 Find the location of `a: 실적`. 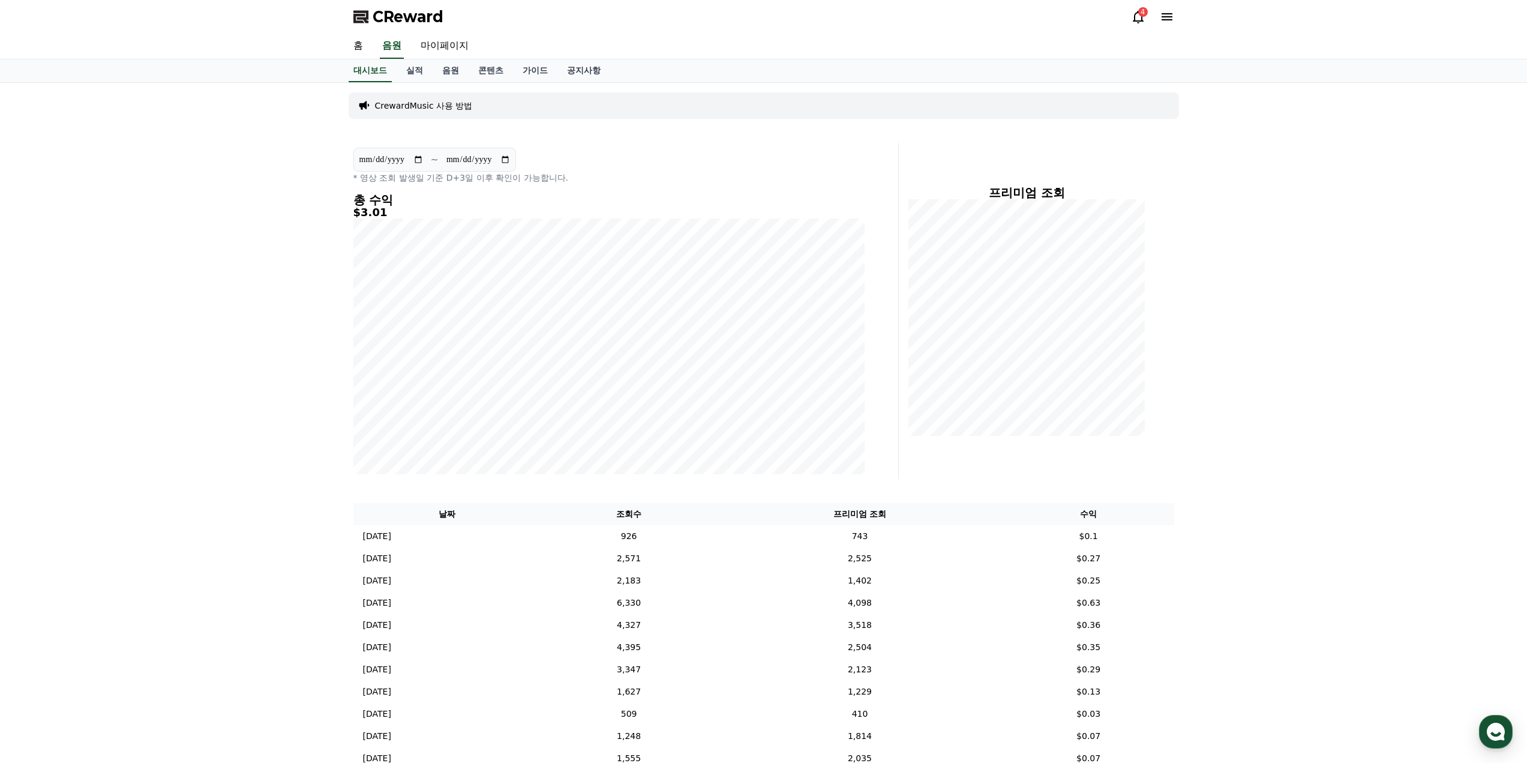

a: 실적 is located at coordinates (415, 71).